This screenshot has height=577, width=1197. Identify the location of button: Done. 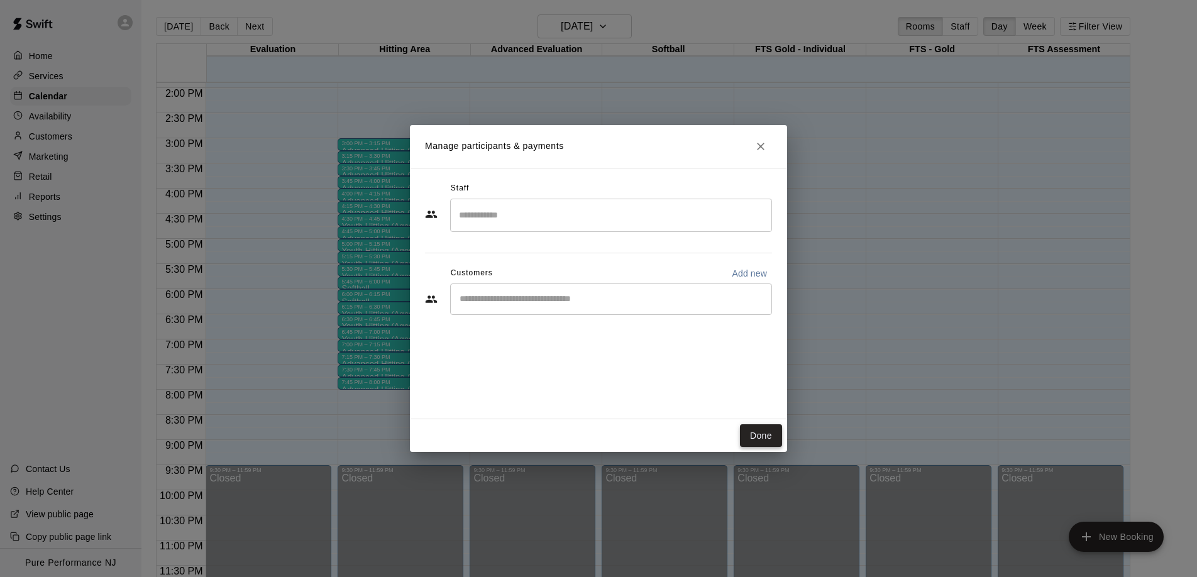
(761, 436).